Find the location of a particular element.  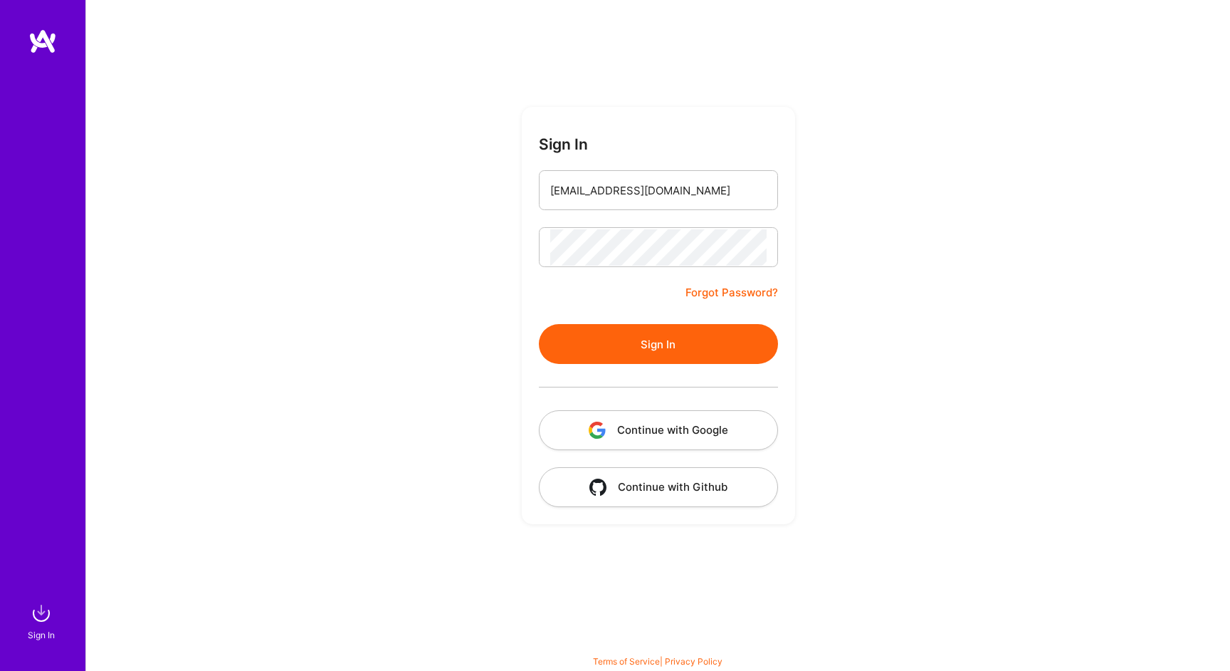

a: Forgot Password? is located at coordinates (732, 293).